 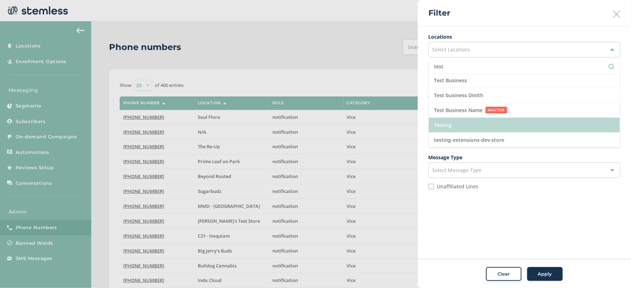 What do you see at coordinates (504, 274) in the screenshot?
I see `span: Clear` at bounding box center [504, 274].